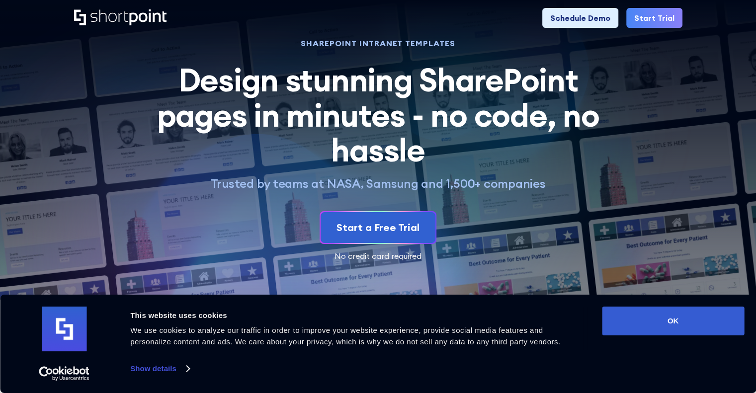 This screenshot has height=393, width=756. Describe the element at coordinates (120, 18) in the screenshot. I see `a: Home` at that location.